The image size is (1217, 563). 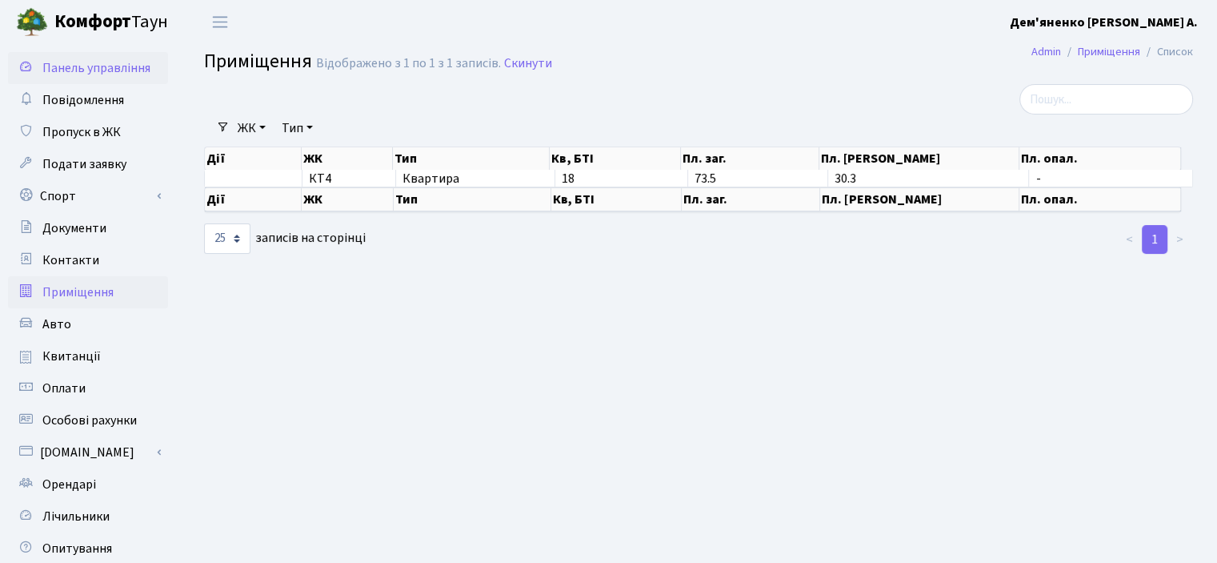 I want to click on li: Список, so click(x=1167, y=52).